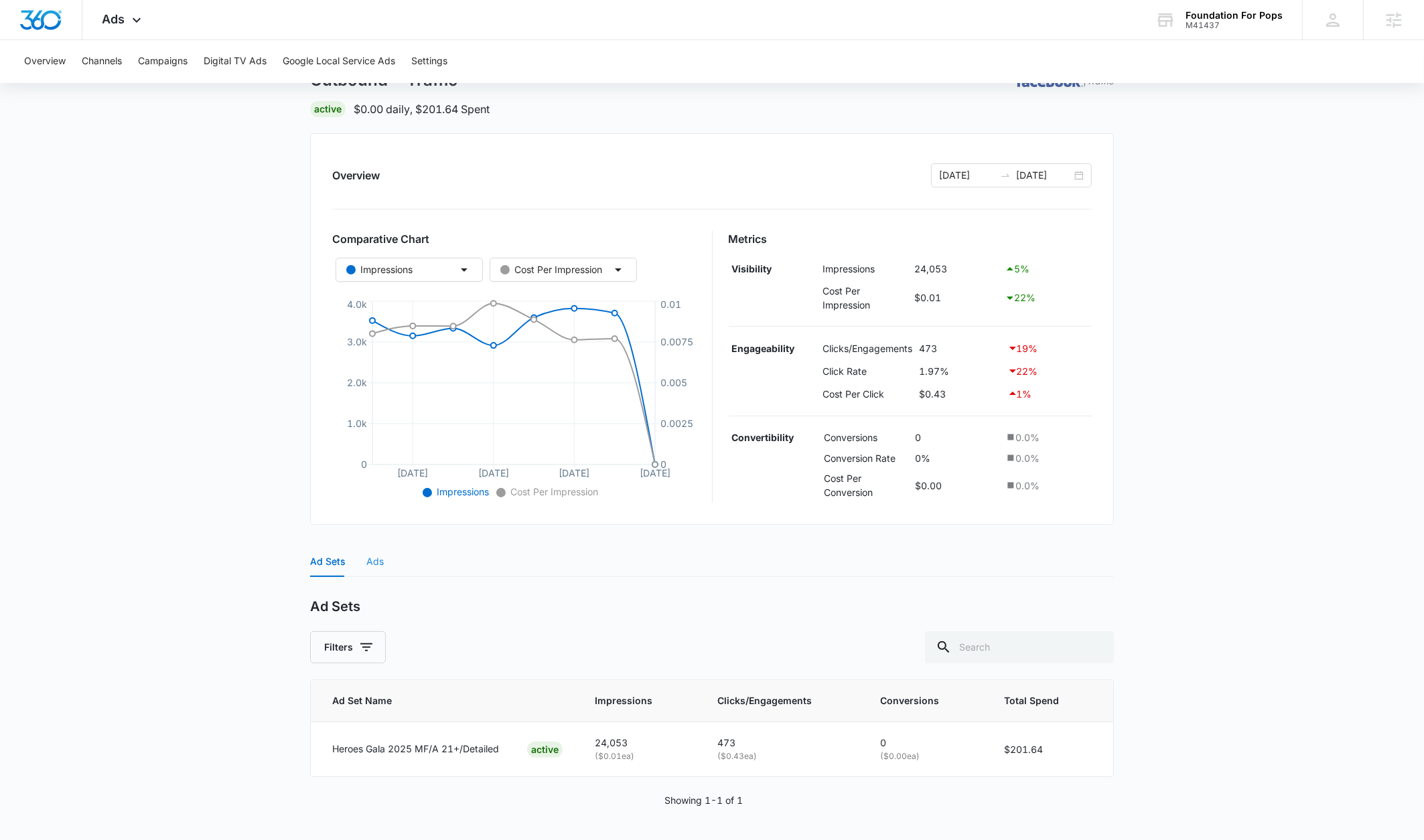 This screenshot has width=1424, height=840. I want to click on input: End date, so click(1044, 175).